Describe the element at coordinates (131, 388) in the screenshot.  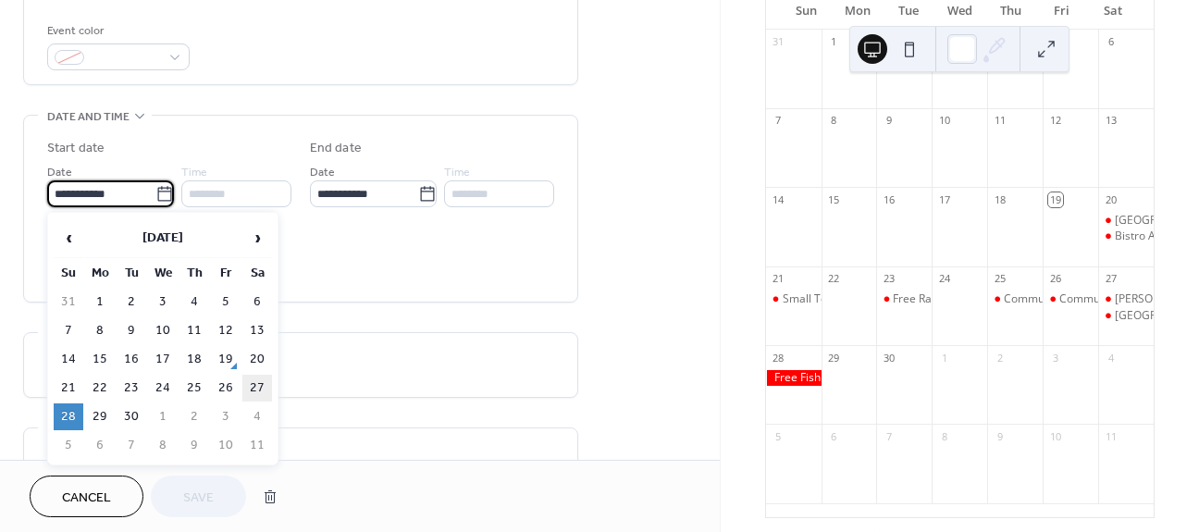
I see `td: 23` at that location.